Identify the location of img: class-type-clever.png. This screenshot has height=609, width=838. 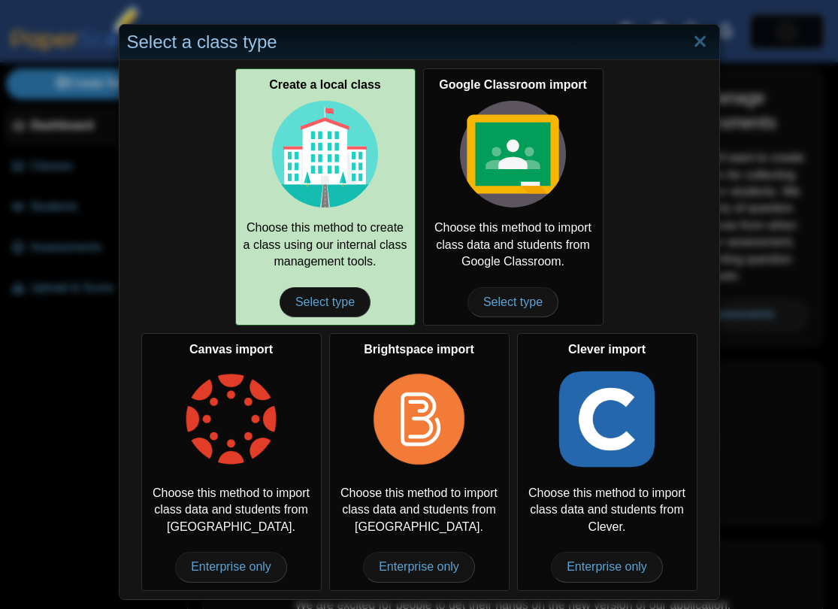
(607, 419).